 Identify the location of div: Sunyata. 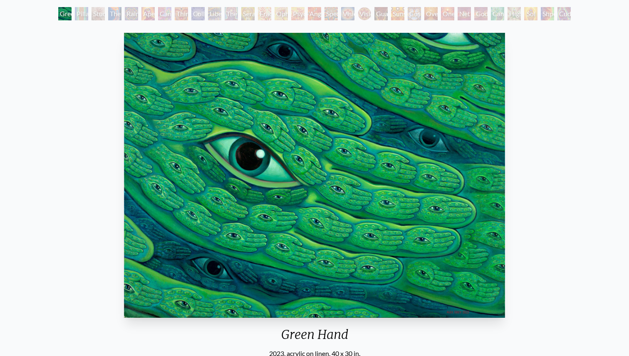
(397, 14).